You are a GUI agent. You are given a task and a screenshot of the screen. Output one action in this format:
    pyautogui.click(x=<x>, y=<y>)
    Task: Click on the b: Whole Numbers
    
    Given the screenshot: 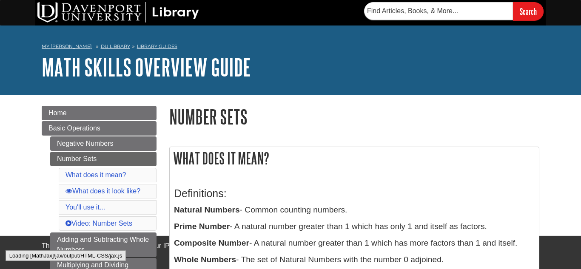 What is the action you would take?
    pyautogui.click(x=205, y=259)
    